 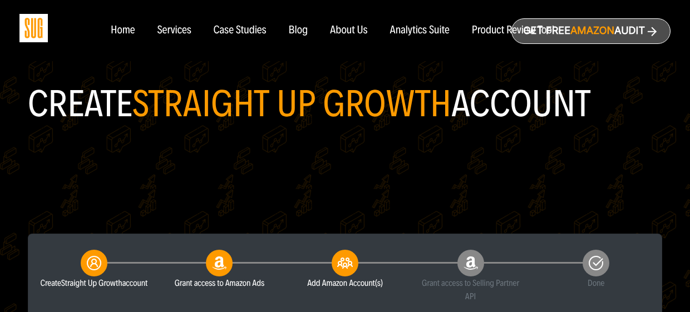 I want to click on a: Get freeAmazonAudit, so click(x=591, y=31).